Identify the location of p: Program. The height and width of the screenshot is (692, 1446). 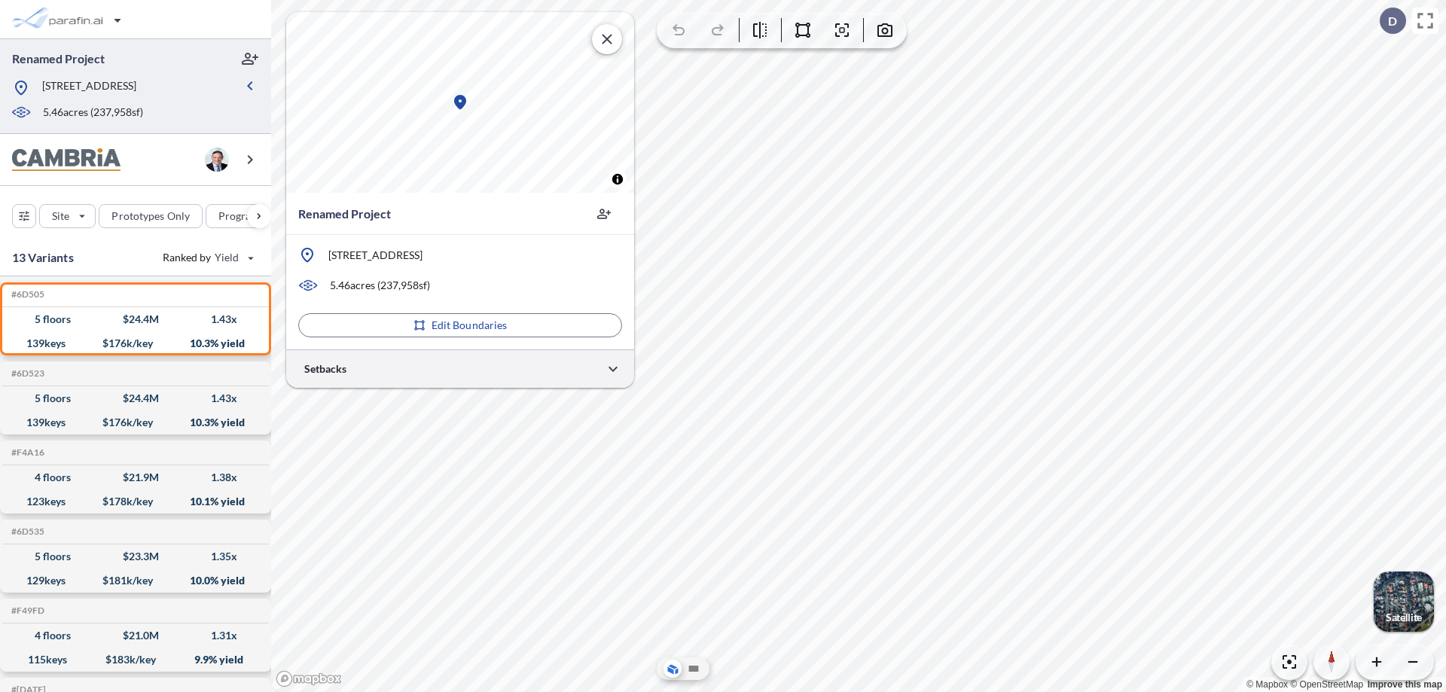
(239, 216).